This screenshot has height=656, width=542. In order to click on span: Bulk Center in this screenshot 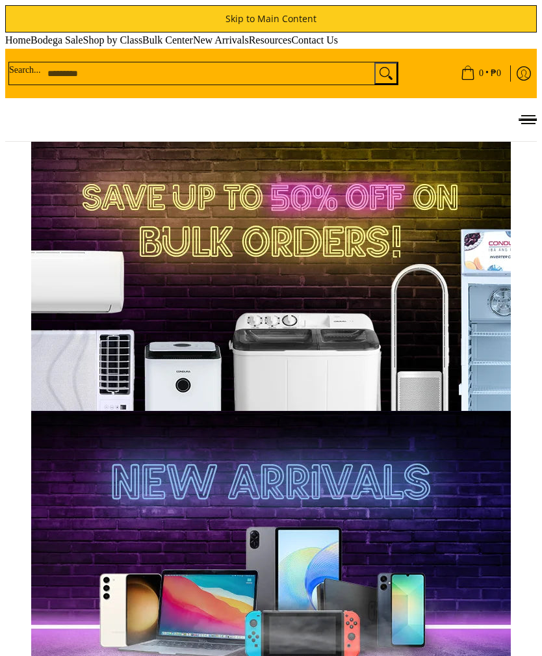, I will do `click(168, 40)`.